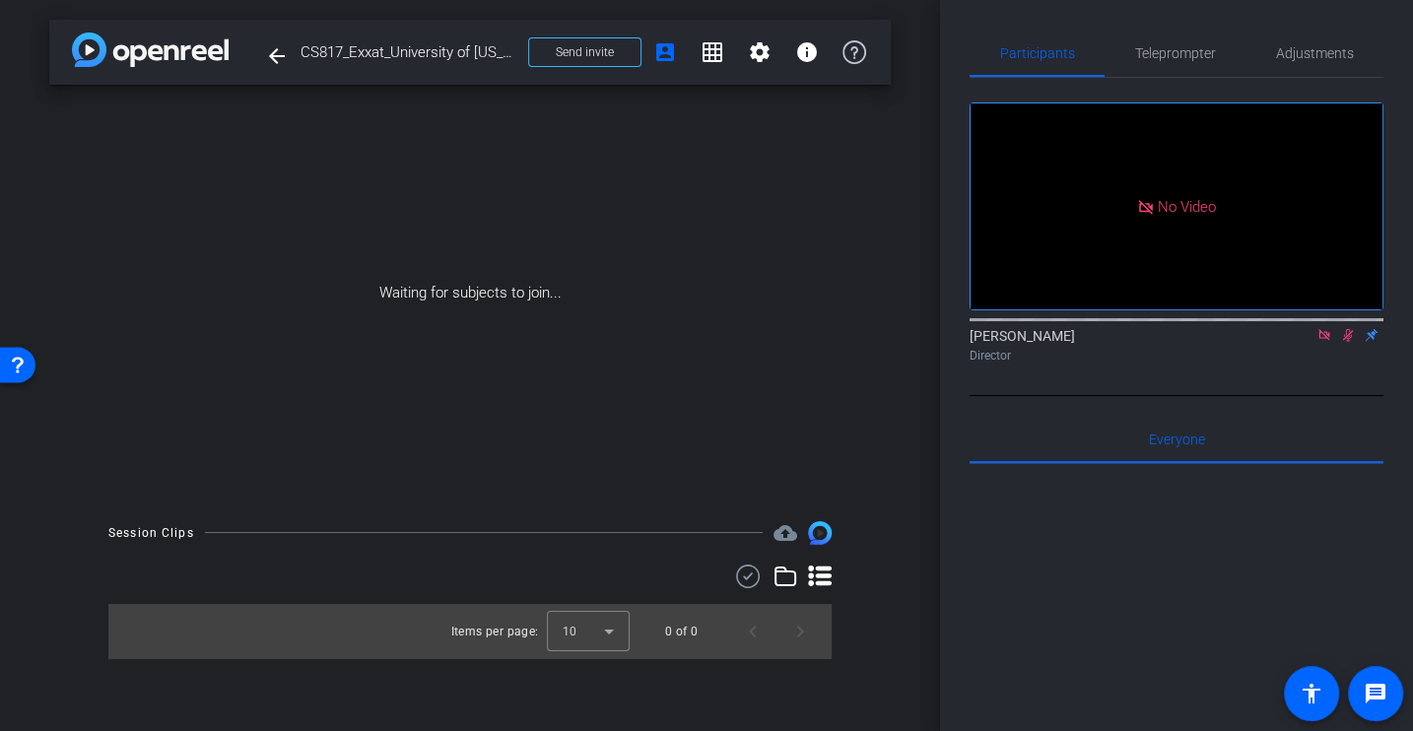  I want to click on span: Adjustments, so click(1315, 53).